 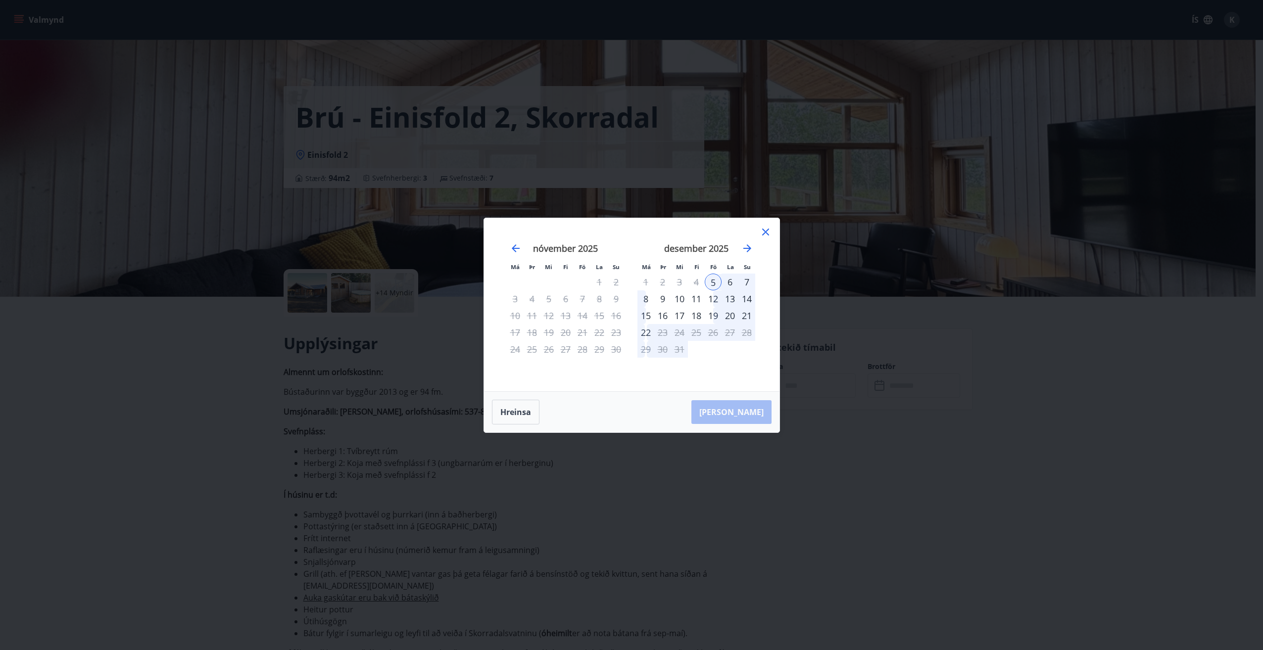 What do you see at coordinates (747, 282) in the screenshot?
I see `td: Choose sunnudagur, 7. desember 2025 as your check-out date. It’s available.` at bounding box center [747, 282].